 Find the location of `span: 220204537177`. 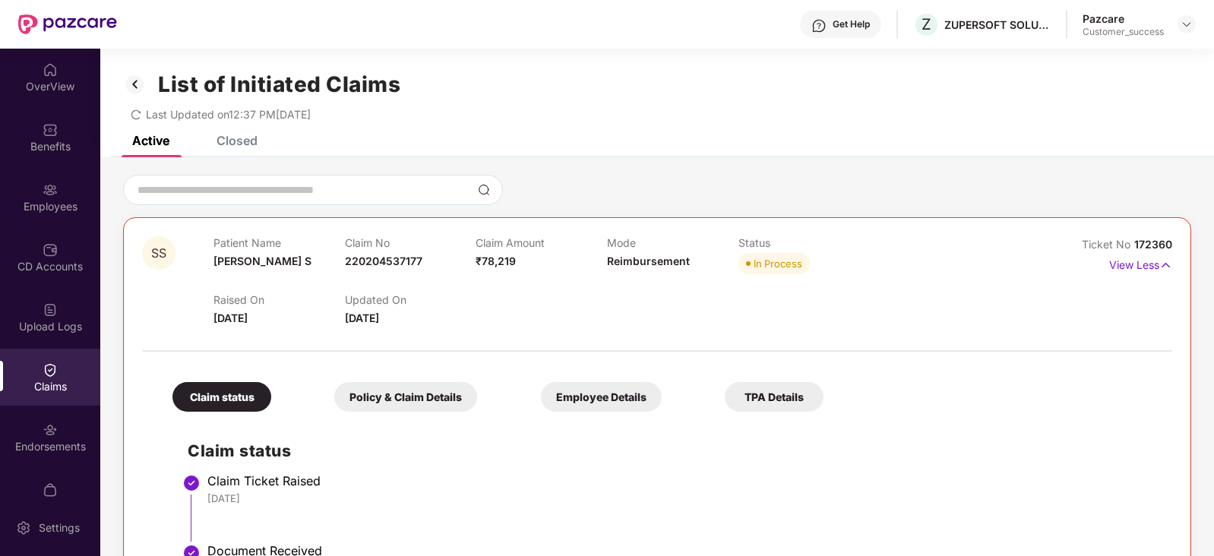

span: 220204537177 is located at coordinates (384, 261).